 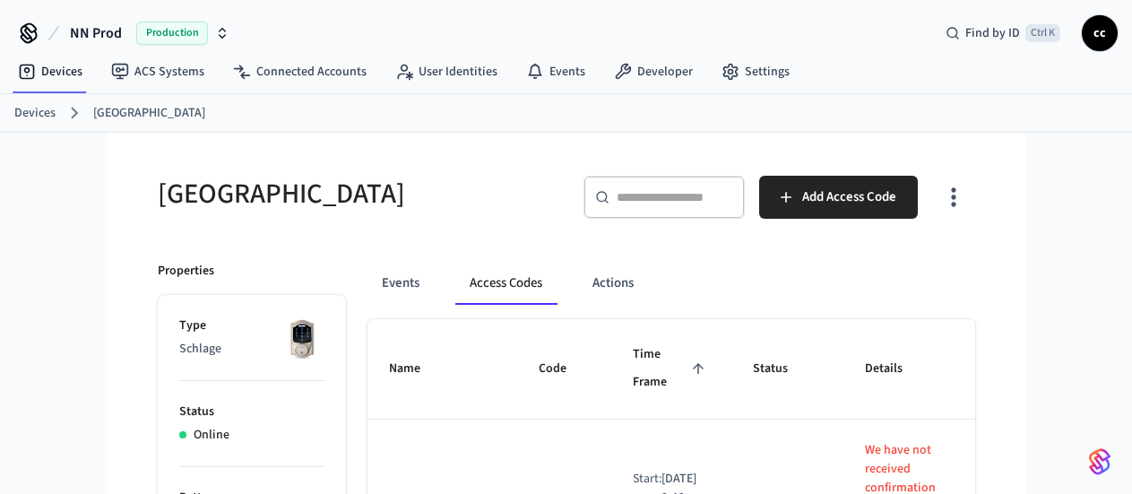 I want to click on a: Developer, so click(x=653, y=72).